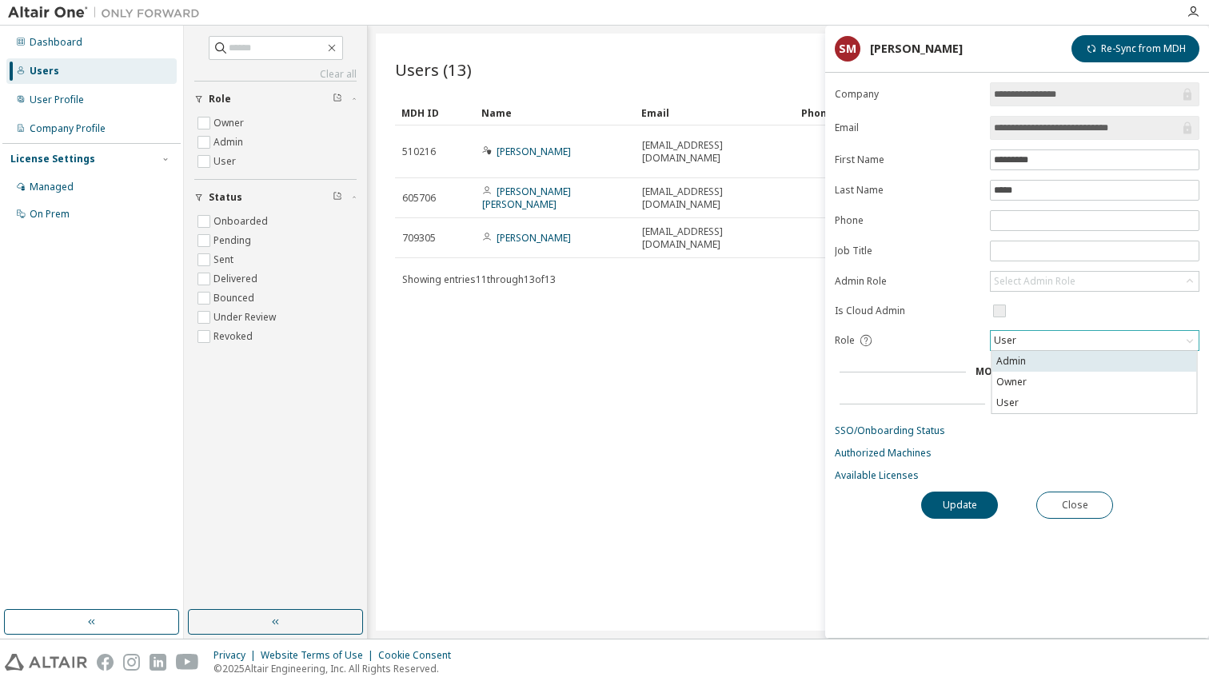  Describe the element at coordinates (57, 100) in the screenshot. I see `div: User Profile` at that location.